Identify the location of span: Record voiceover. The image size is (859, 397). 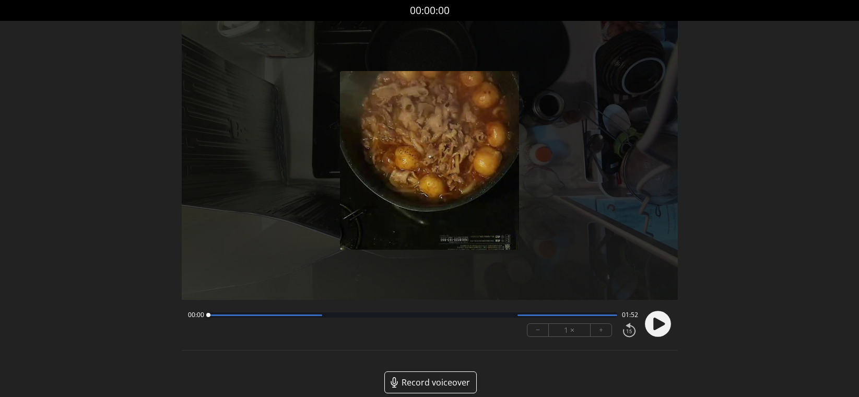
(436, 382).